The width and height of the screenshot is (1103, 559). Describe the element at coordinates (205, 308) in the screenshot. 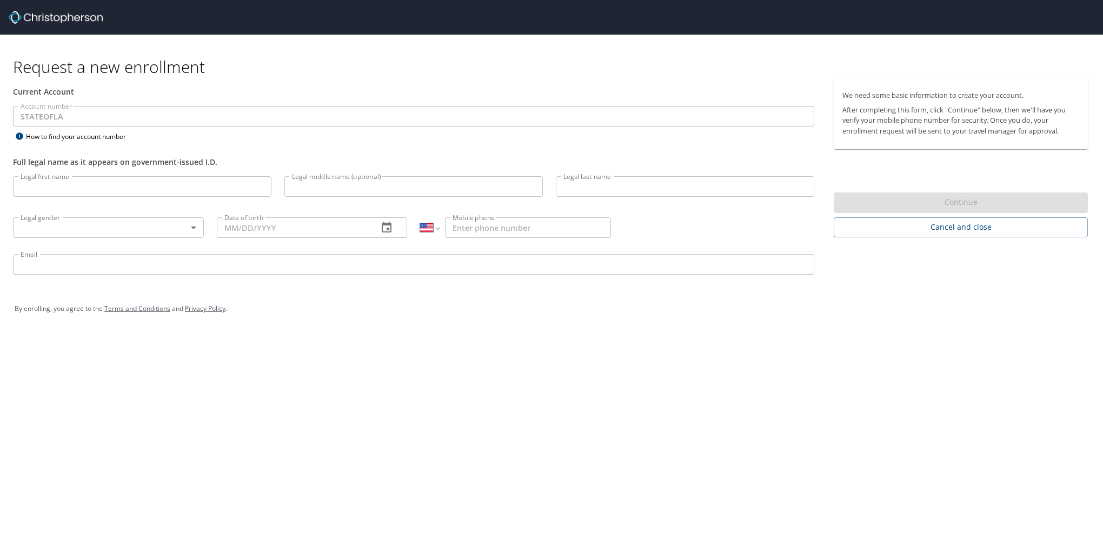

I see `a: Privacy Policy` at that location.